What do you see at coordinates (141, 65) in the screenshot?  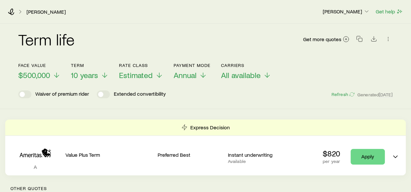 I see `p: Rate Class` at bounding box center [141, 65].